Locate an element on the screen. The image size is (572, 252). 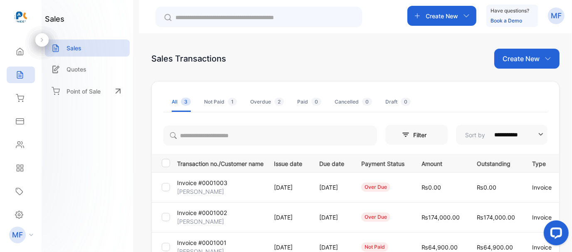
div: Not Paid is located at coordinates (220, 102).